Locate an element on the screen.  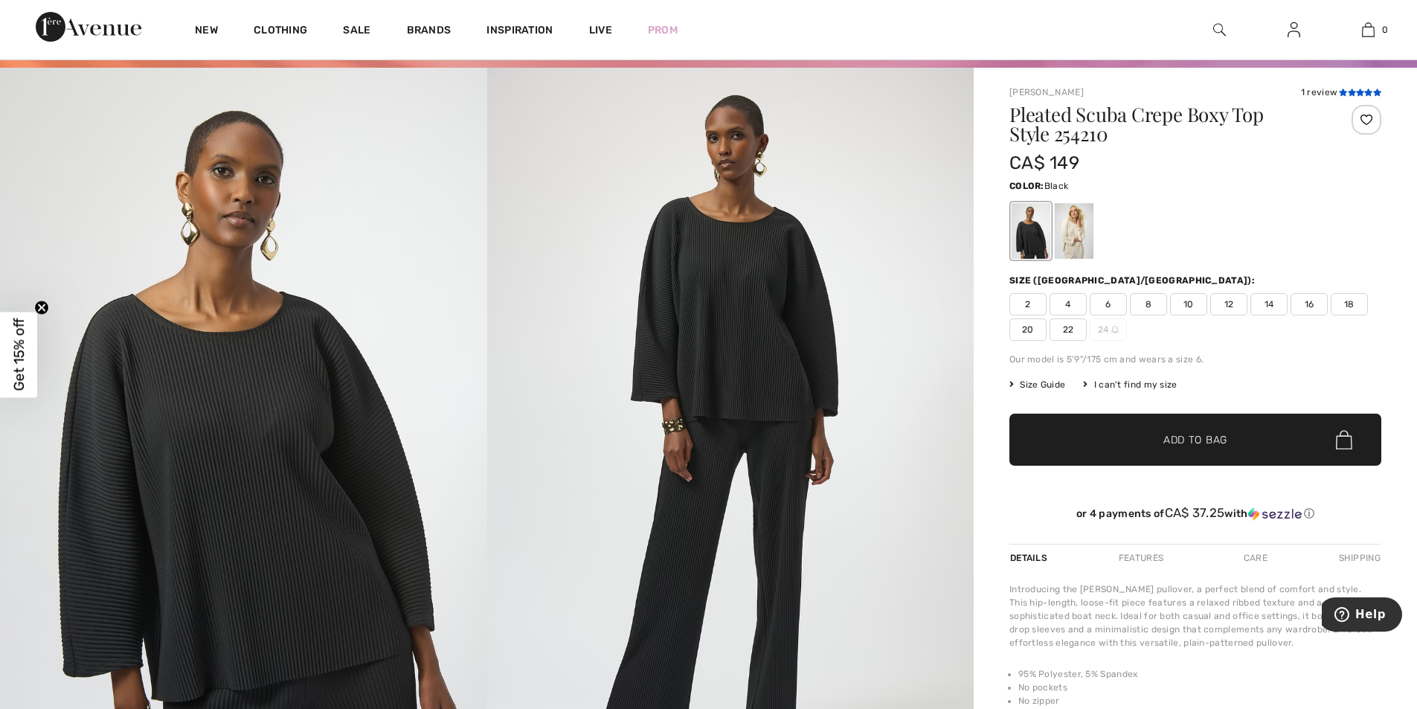
a: Clothing is located at coordinates (280, 31).